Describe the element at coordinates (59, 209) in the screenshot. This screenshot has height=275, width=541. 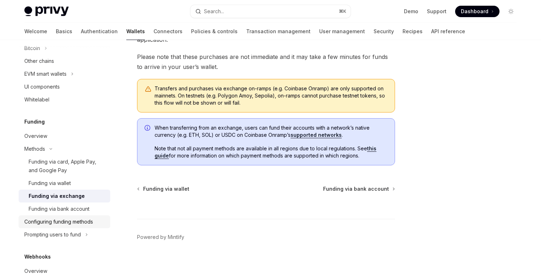
I see `div: Funding via bank account` at that location.